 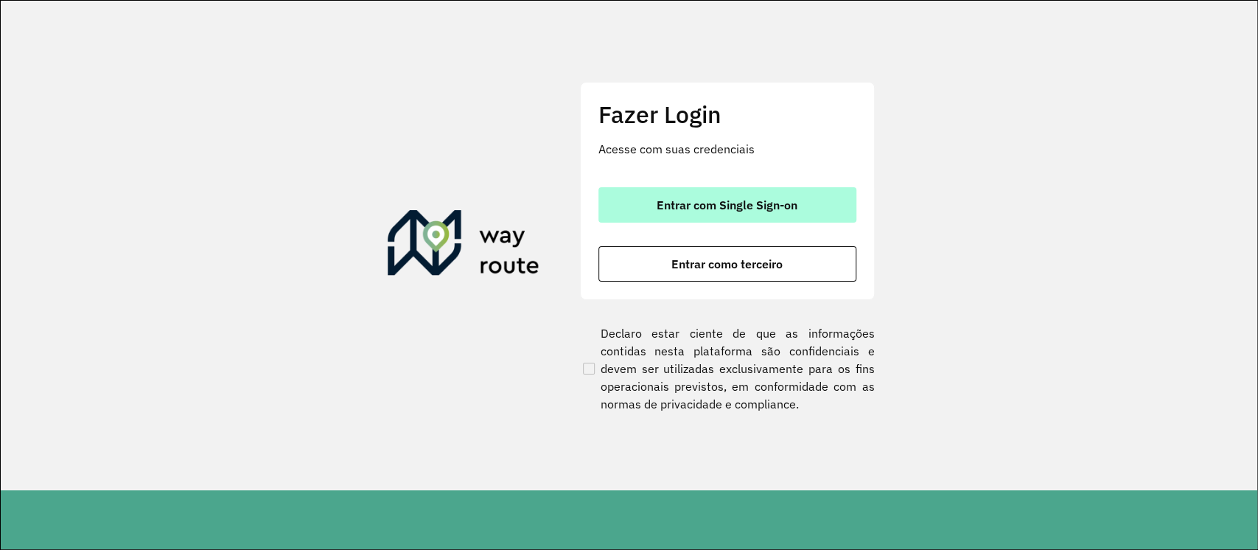 What do you see at coordinates (726, 264) in the screenshot?
I see `span: Entrar como terceiro` at bounding box center [726, 264].